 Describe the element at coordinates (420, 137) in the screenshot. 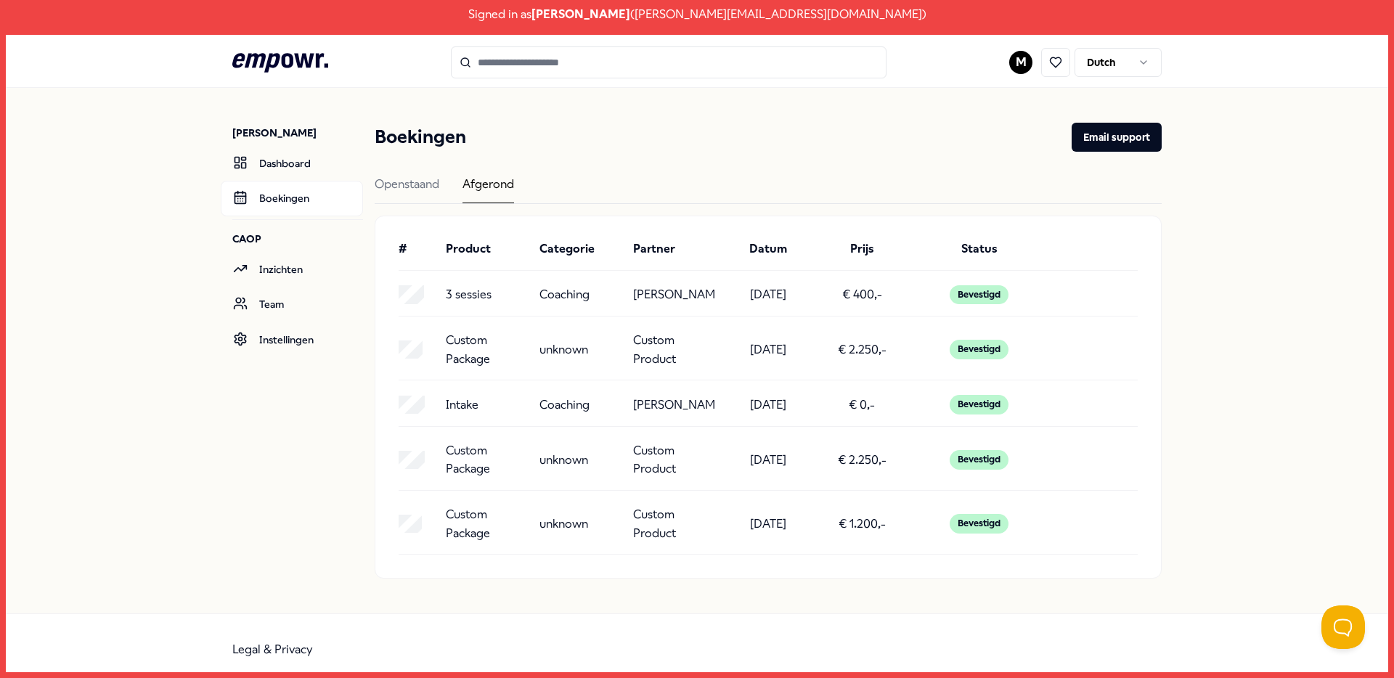

I see `h1: Boekingen` at that location.